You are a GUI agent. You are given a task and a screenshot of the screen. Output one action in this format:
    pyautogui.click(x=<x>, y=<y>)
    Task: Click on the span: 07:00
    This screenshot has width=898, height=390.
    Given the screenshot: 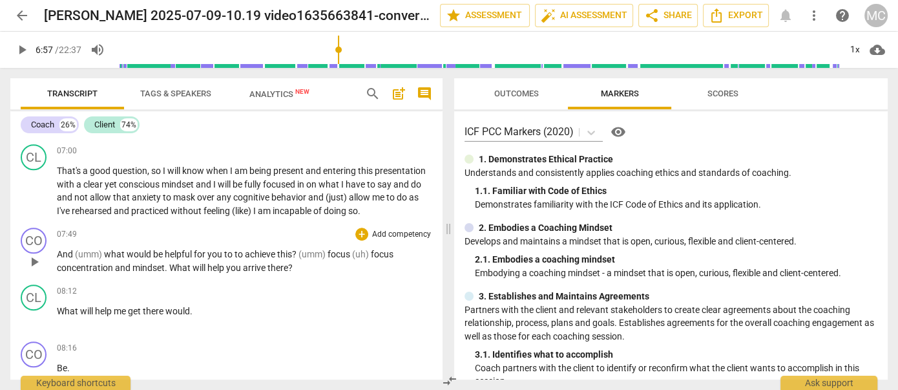 What is the action you would take?
    pyautogui.click(x=67, y=151)
    